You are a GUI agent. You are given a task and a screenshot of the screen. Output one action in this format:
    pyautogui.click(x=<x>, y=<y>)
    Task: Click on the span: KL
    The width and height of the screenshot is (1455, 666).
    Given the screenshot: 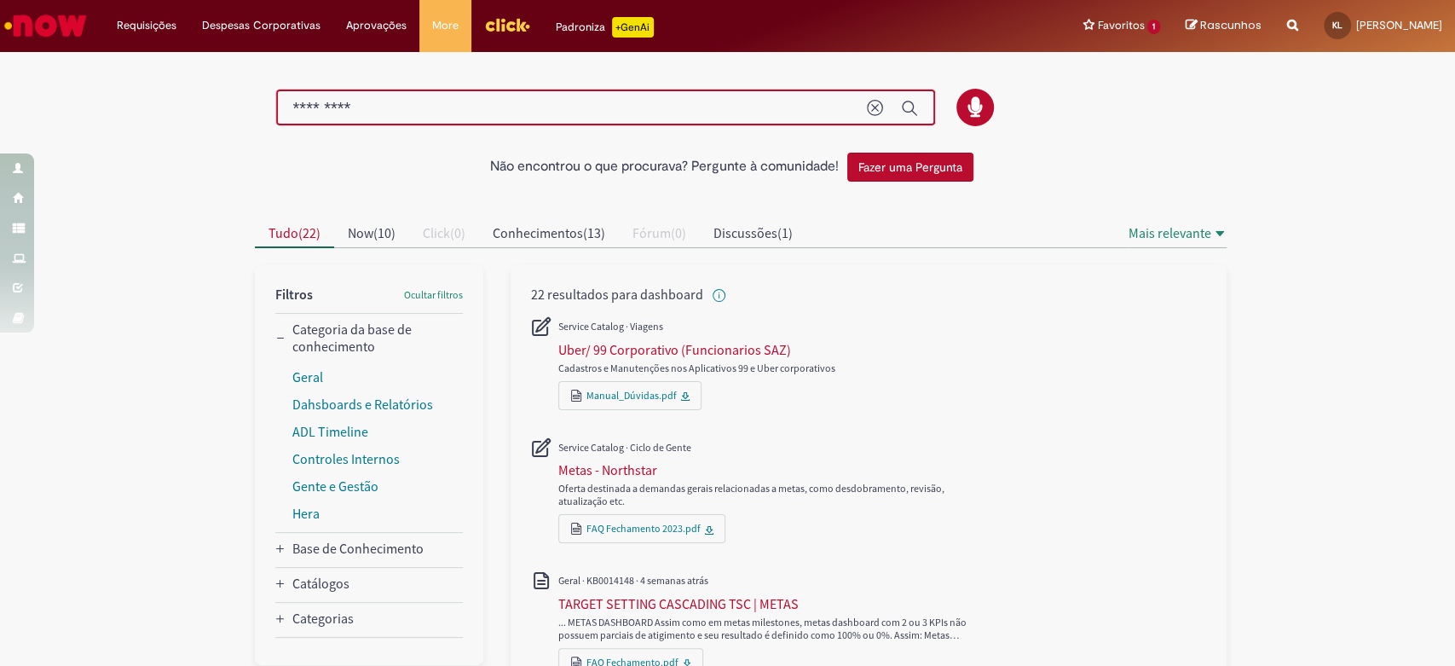 What is the action you would take?
    pyautogui.click(x=1337, y=25)
    